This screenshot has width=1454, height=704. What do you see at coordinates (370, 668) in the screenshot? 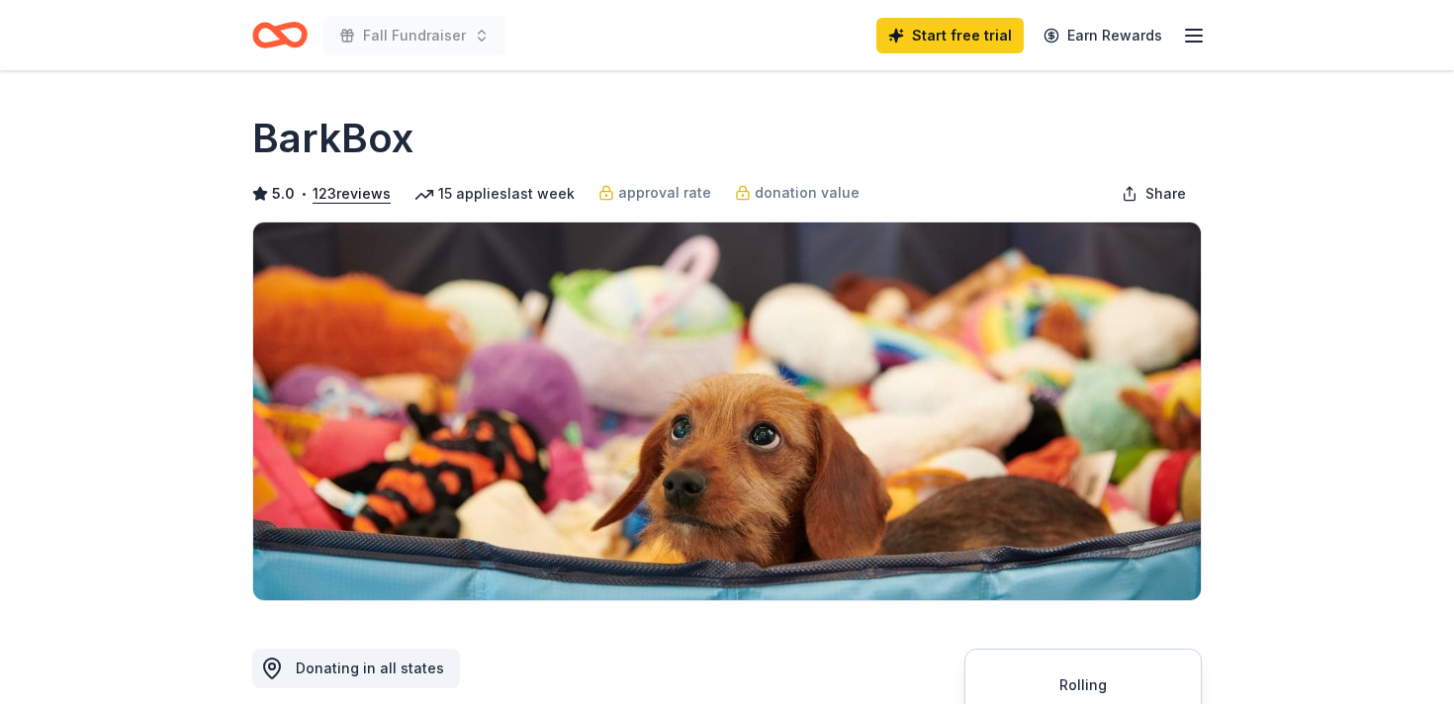
I see `span: Donating in all states` at bounding box center [370, 668].